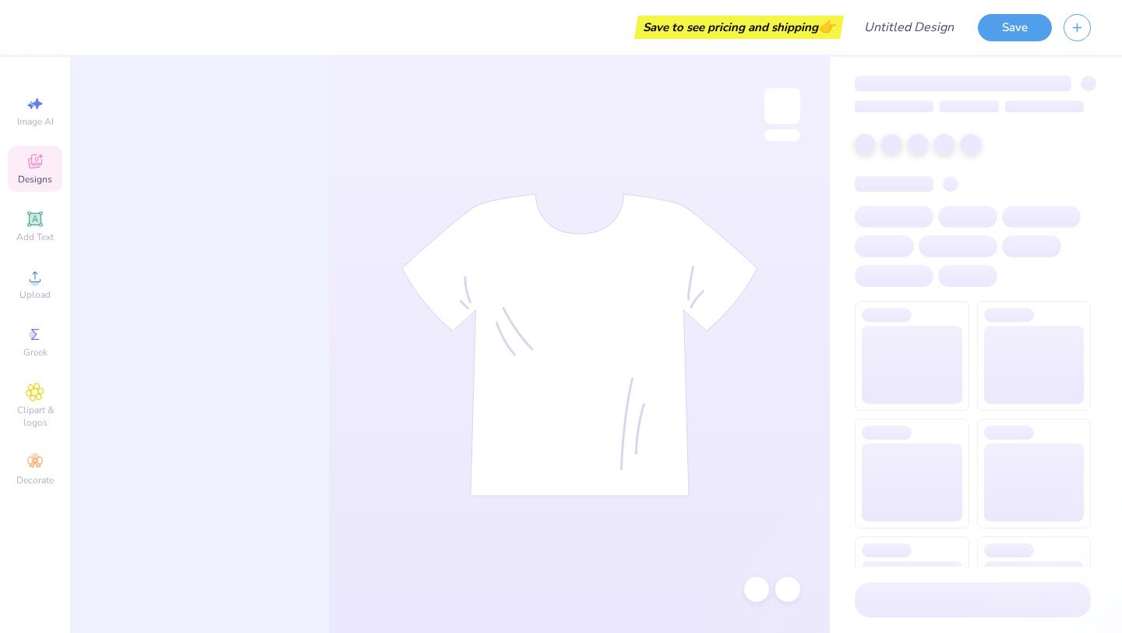  Describe the element at coordinates (35, 352) in the screenshot. I see `span: Greek` at that location.